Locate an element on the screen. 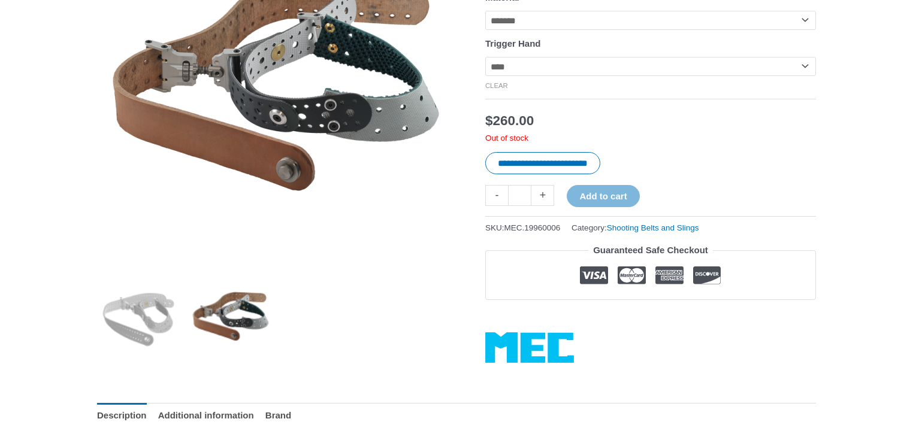 The image size is (913, 440). a: MEC is located at coordinates (530, 347).